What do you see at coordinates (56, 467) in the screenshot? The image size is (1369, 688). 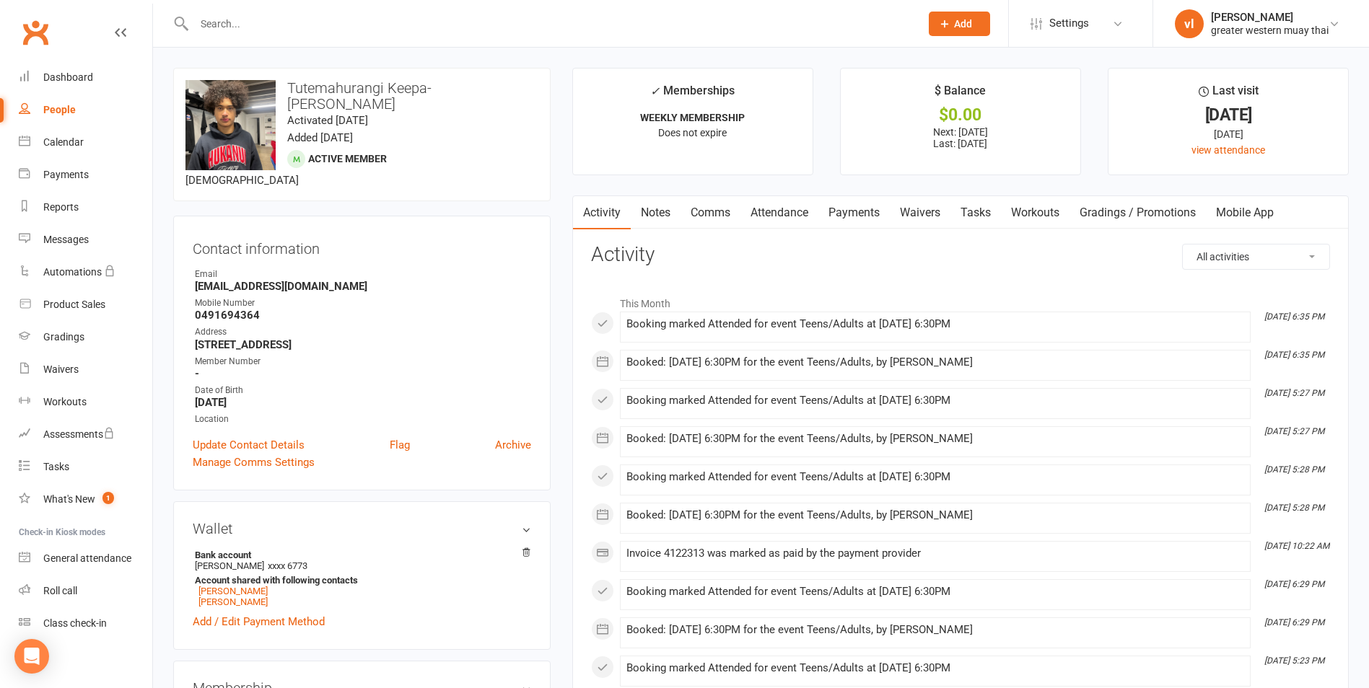 I see `div: Tasks` at bounding box center [56, 467].